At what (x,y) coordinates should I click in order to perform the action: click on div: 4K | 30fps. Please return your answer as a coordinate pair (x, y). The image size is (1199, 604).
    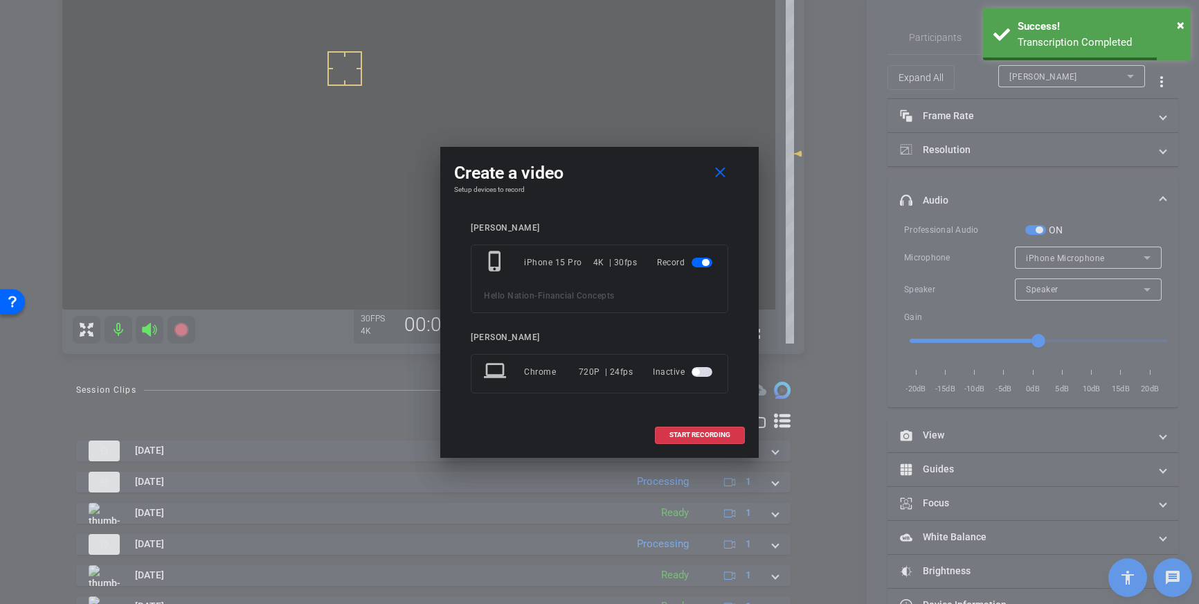
    Looking at the image, I should click on (615, 262).